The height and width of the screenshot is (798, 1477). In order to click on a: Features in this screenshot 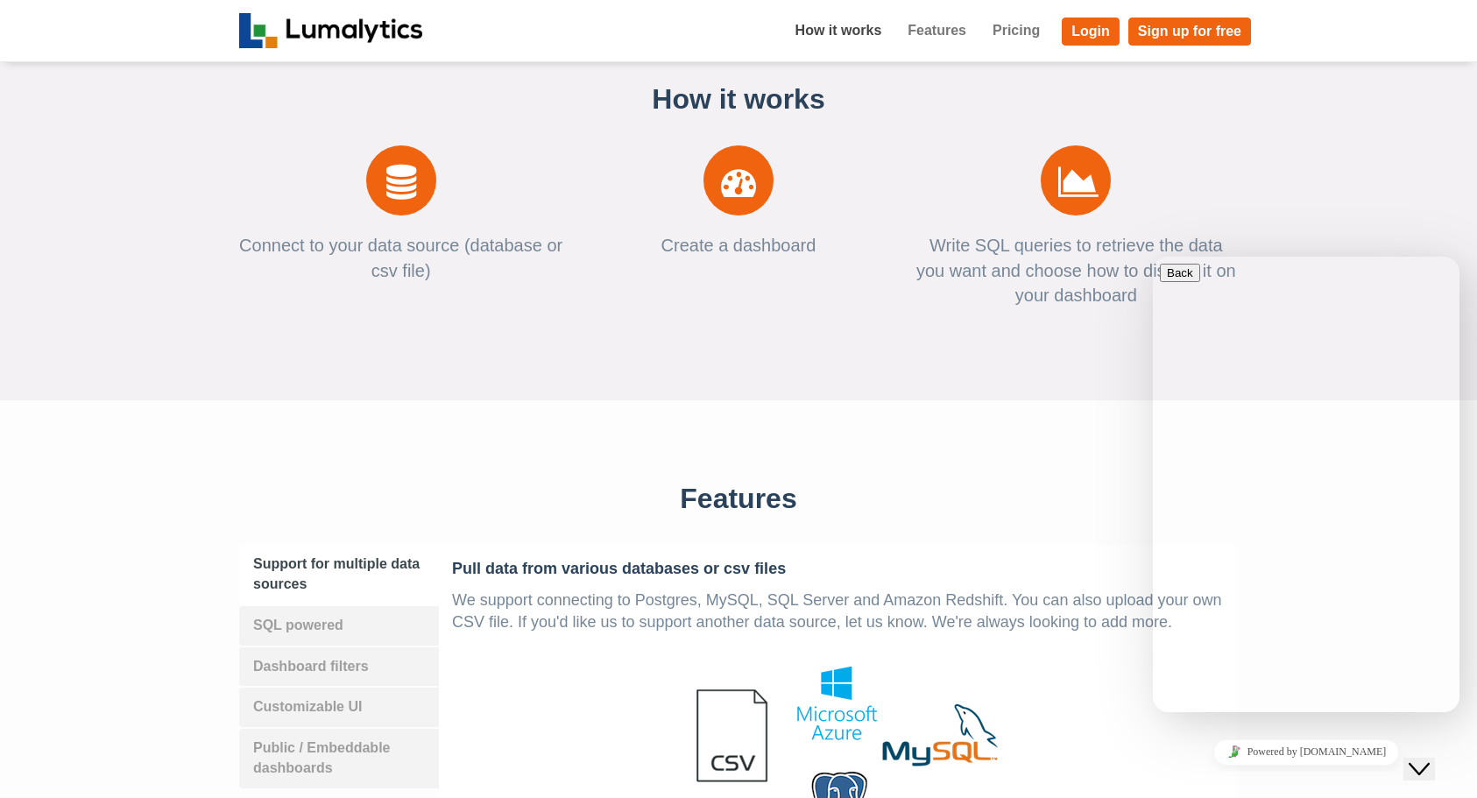, I will do `click(936, 31)`.